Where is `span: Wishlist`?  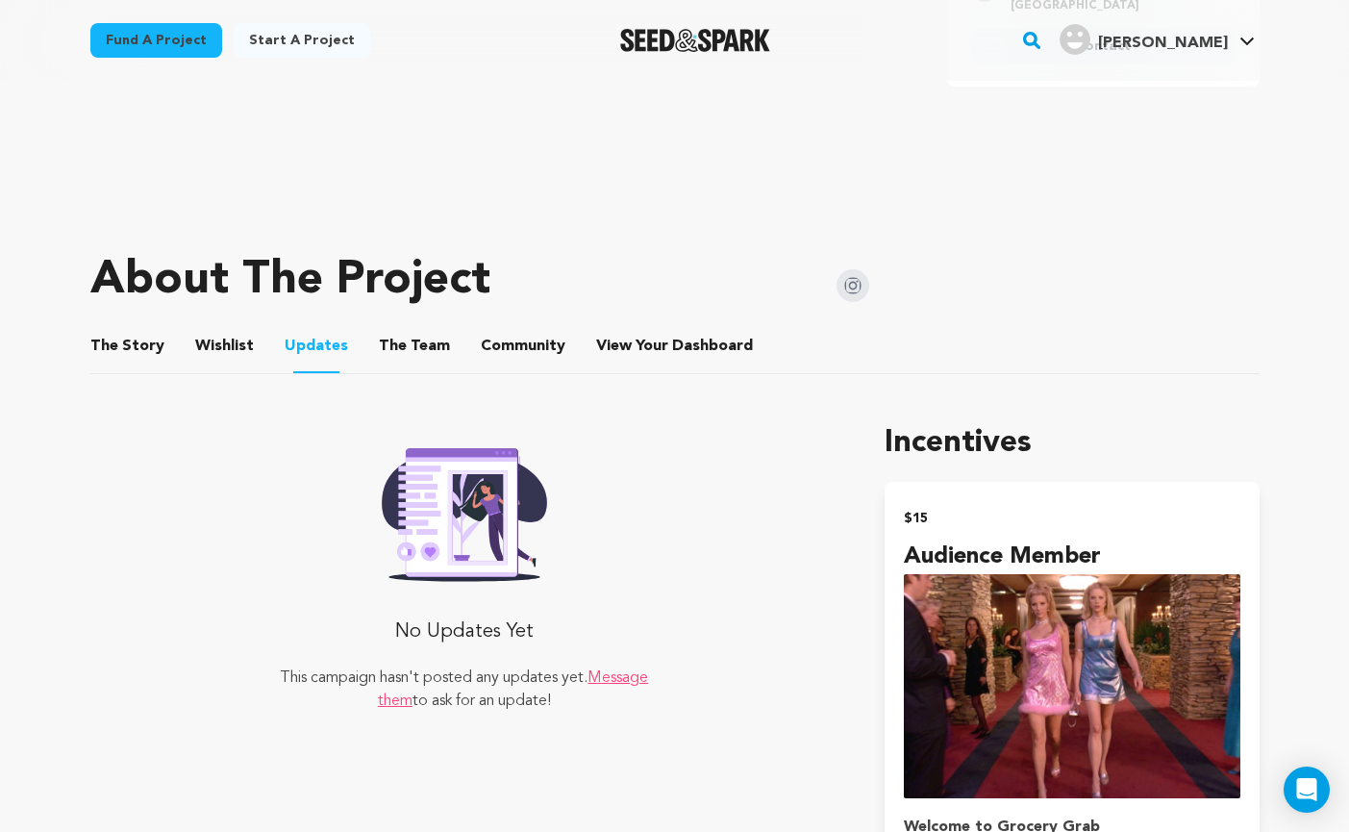
span: Wishlist is located at coordinates (224, 346).